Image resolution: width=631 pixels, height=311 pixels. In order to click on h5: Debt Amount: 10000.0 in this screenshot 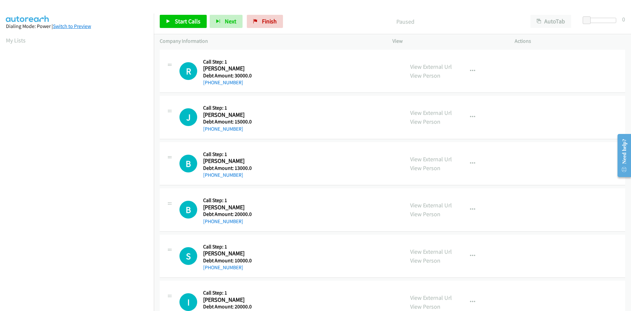, I will do `click(227, 260)`.